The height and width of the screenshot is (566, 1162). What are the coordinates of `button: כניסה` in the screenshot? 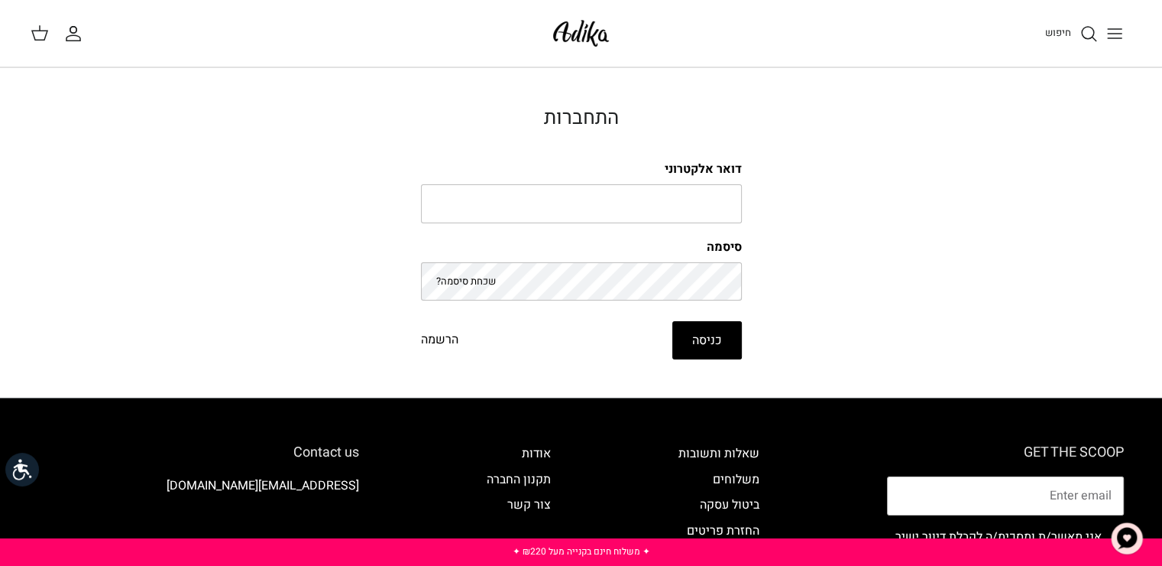 It's located at (707, 340).